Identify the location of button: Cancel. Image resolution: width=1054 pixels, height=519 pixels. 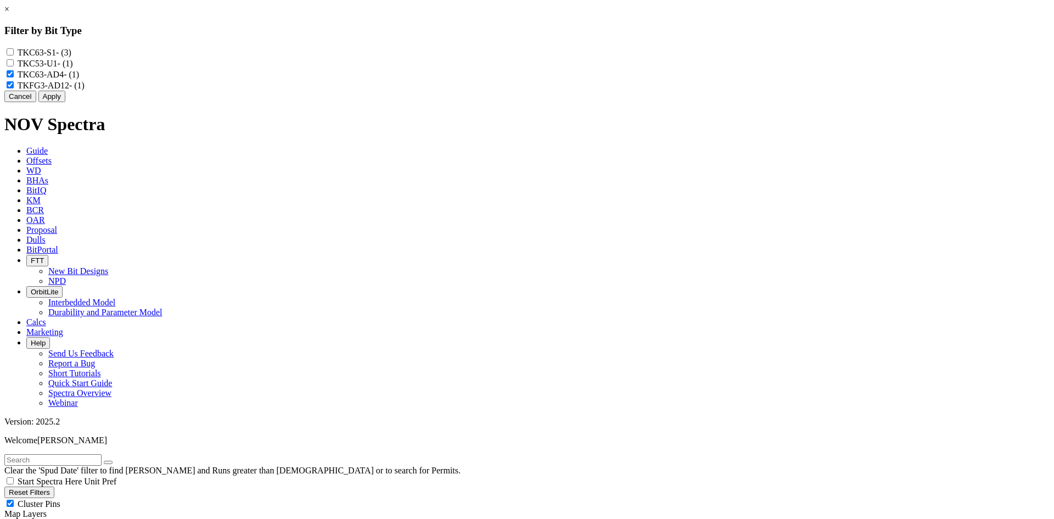
(20, 96).